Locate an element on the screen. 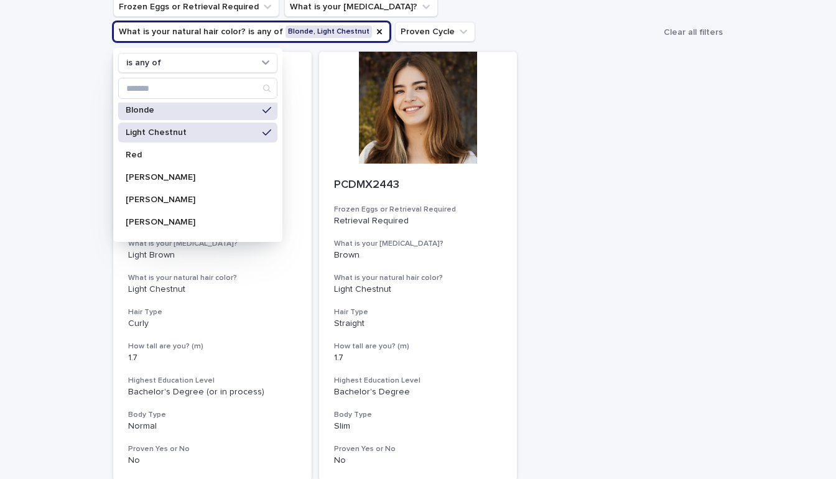 The image size is (836, 479). input: Search is located at coordinates (198, 88).